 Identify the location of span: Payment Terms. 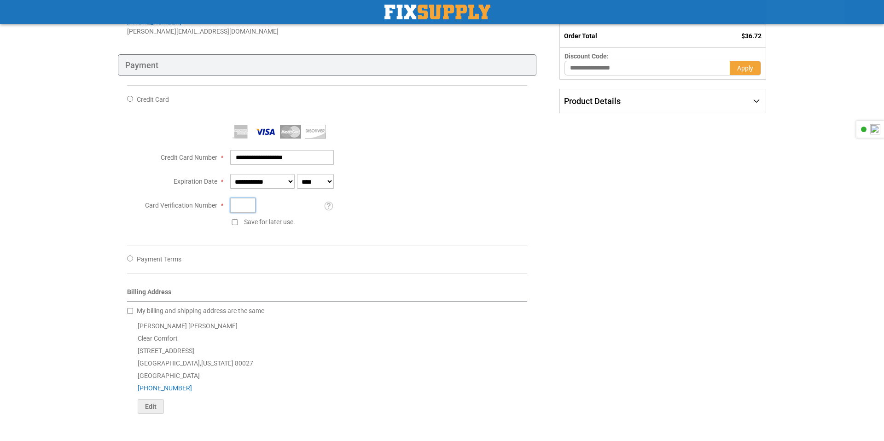
(159, 259).